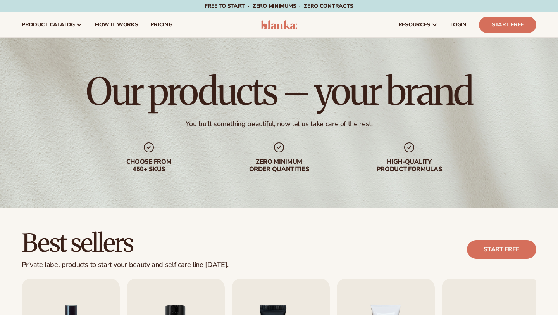 Image resolution: width=558 pixels, height=315 pixels. I want to click on a: pricing, so click(161, 25).